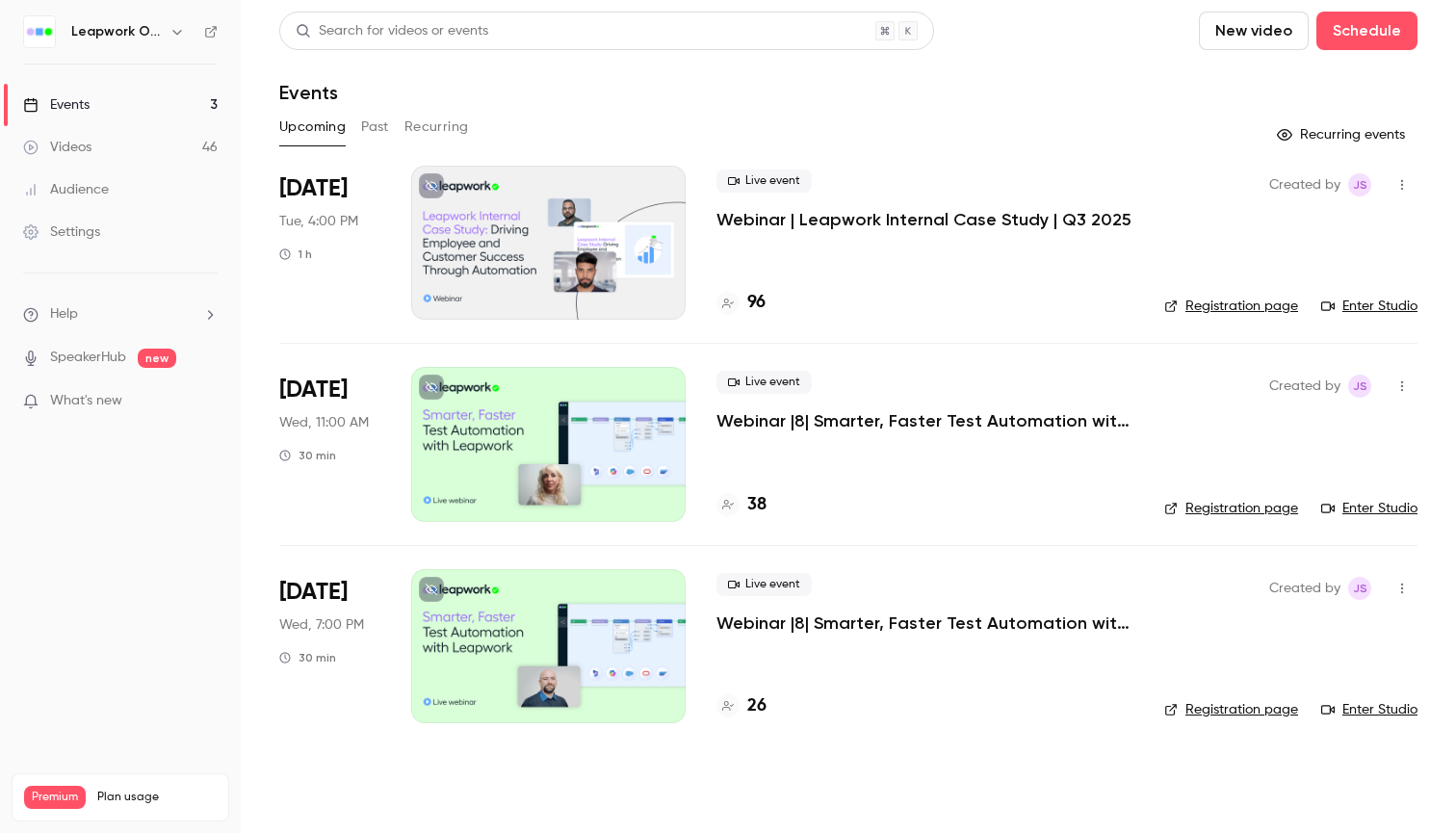 The image size is (1456, 833). What do you see at coordinates (1253, 30) in the screenshot?
I see `button: New video` at bounding box center [1253, 30].